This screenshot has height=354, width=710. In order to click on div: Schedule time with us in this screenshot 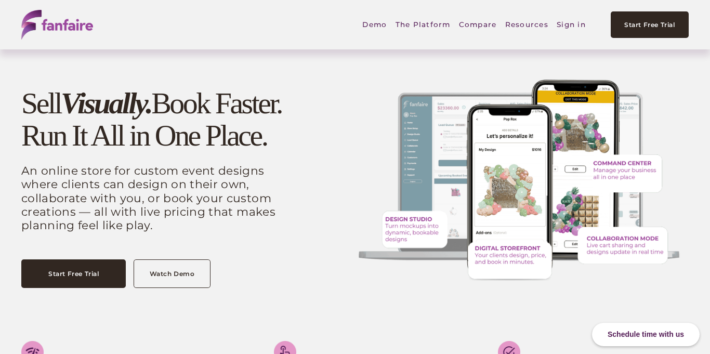, I will do `click(646, 334)`.